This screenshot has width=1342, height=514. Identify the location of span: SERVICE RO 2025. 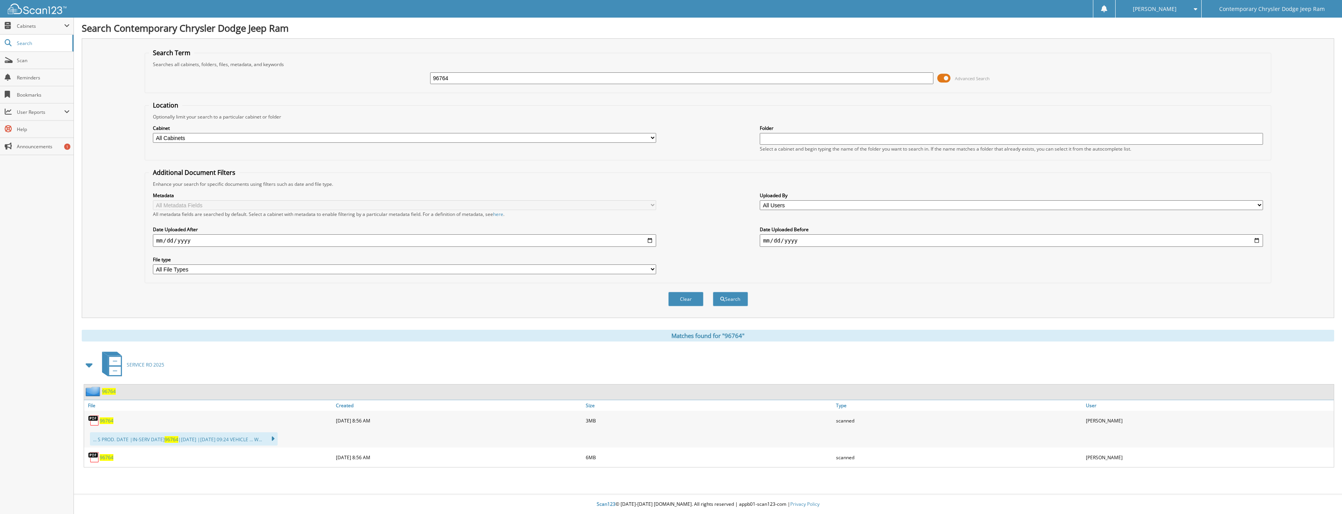
(145, 364).